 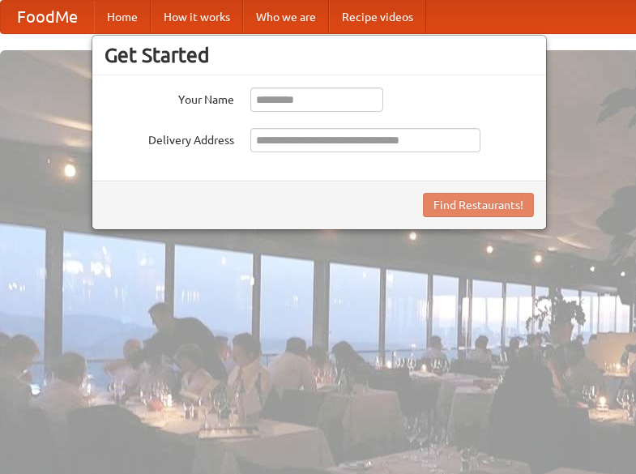 I want to click on a: Who we are, so click(x=286, y=17).